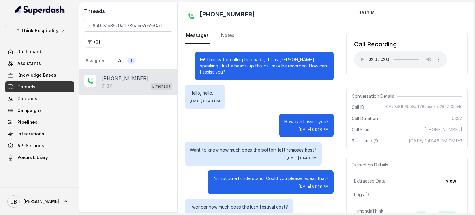 The width and height of the screenshot is (475, 215). I want to click on span: Start time, so click(366, 141).